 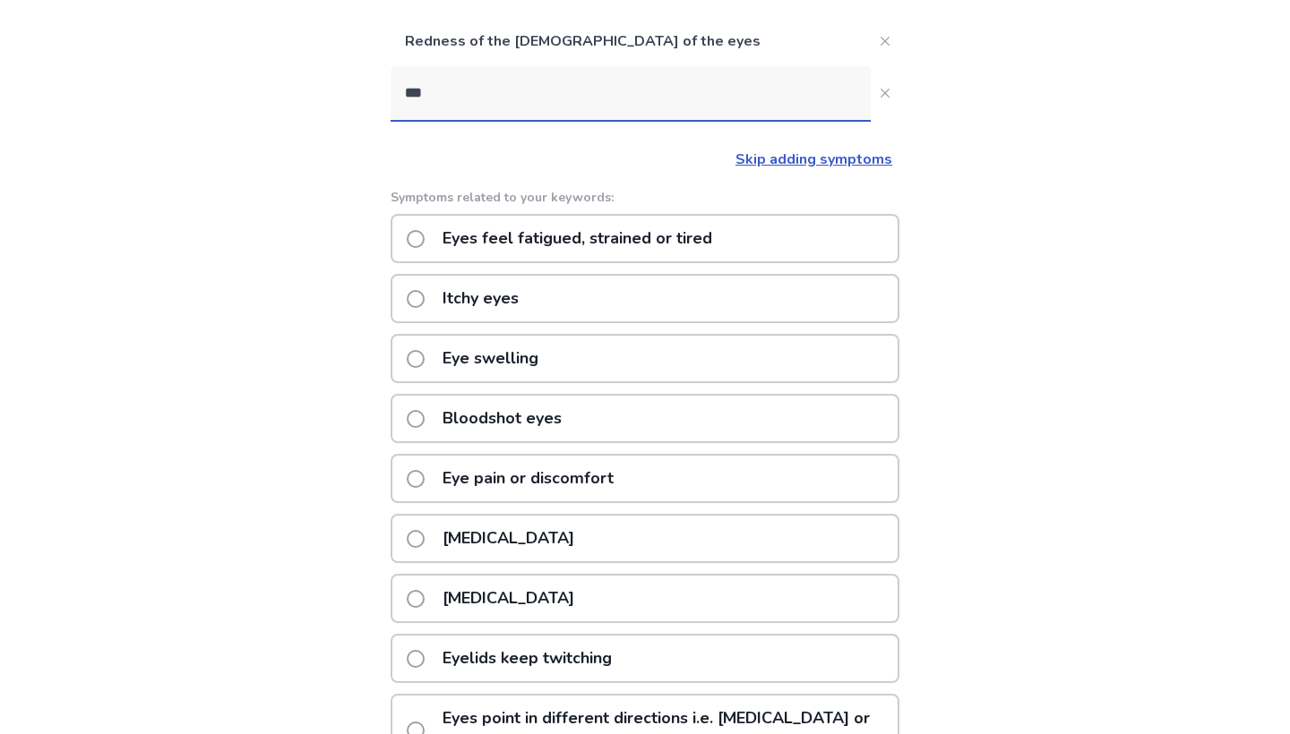 What do you see at coordinates (630, 93) in the screenshot?
I see `input: Close` at bounding box center [630, 93].